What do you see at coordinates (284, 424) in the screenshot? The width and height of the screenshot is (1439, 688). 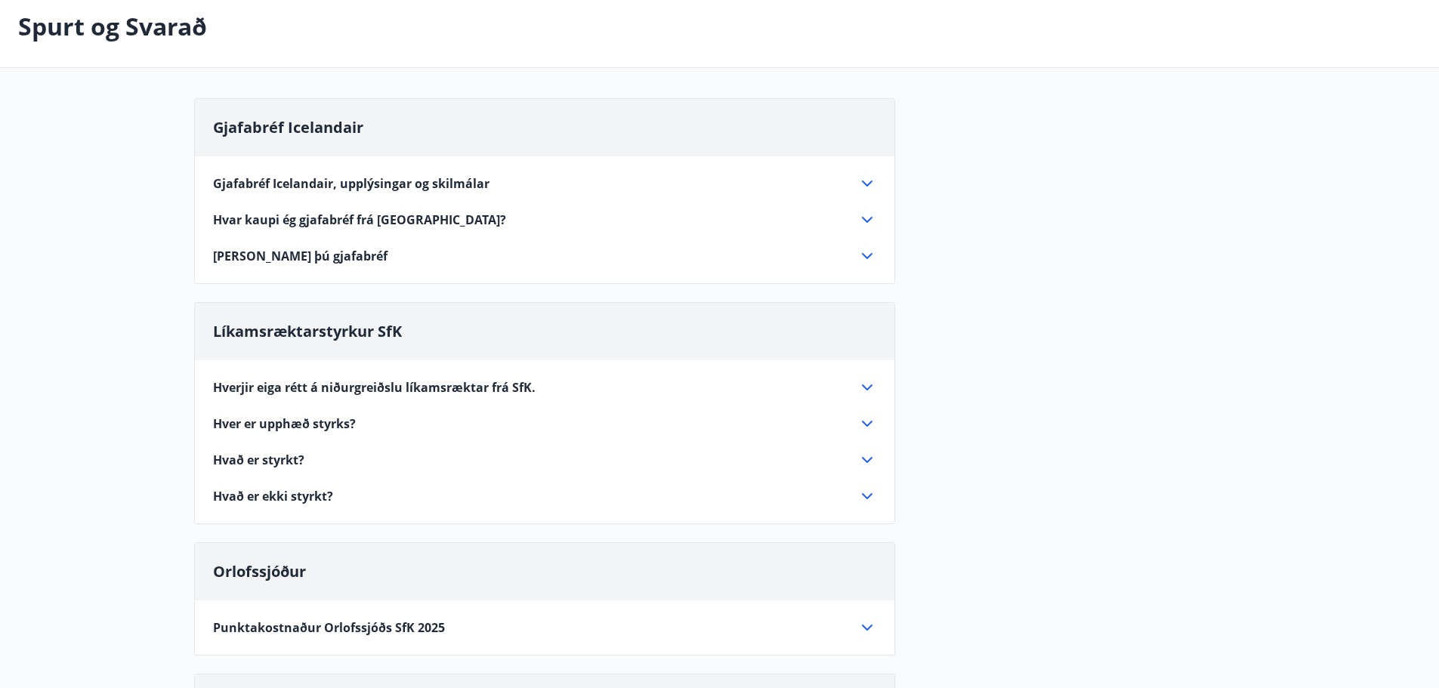 I see `span: Hver er upphæð styrks?` at bounding box center [284, 424].